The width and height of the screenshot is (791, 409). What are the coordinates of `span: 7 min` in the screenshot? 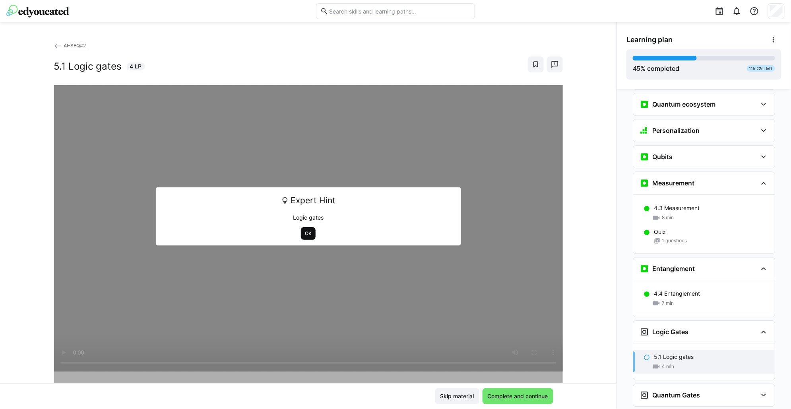 It's located at (668, 303).